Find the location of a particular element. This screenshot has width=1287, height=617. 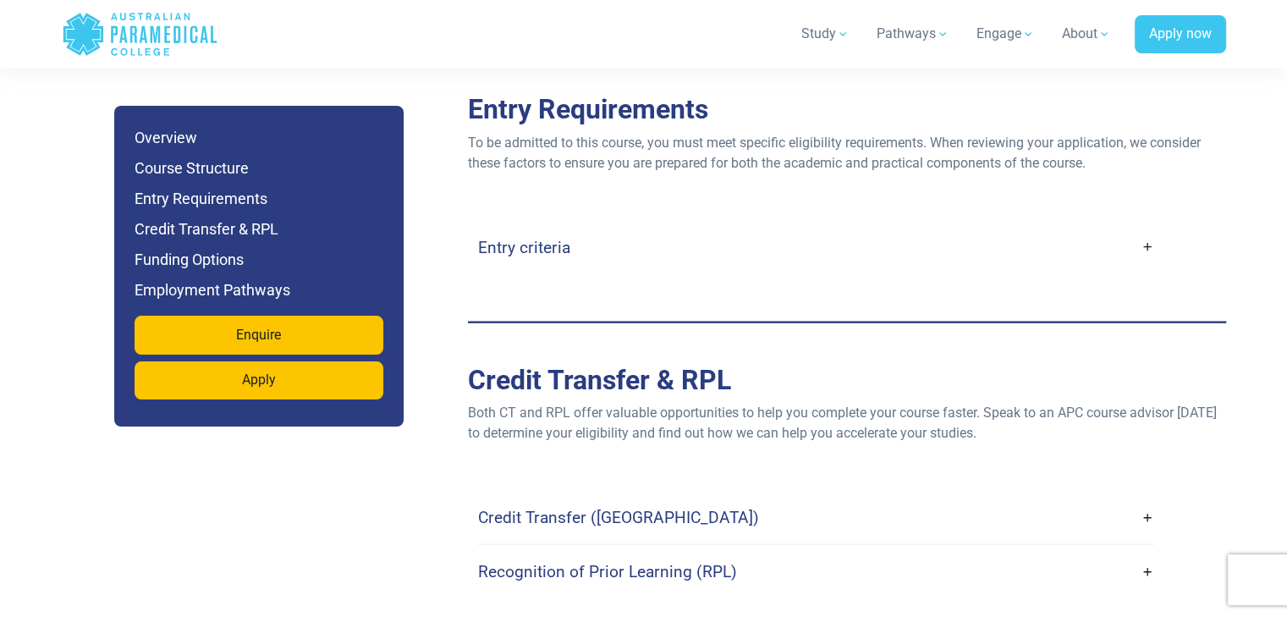

a: About is located at coordinates (1086, 34).